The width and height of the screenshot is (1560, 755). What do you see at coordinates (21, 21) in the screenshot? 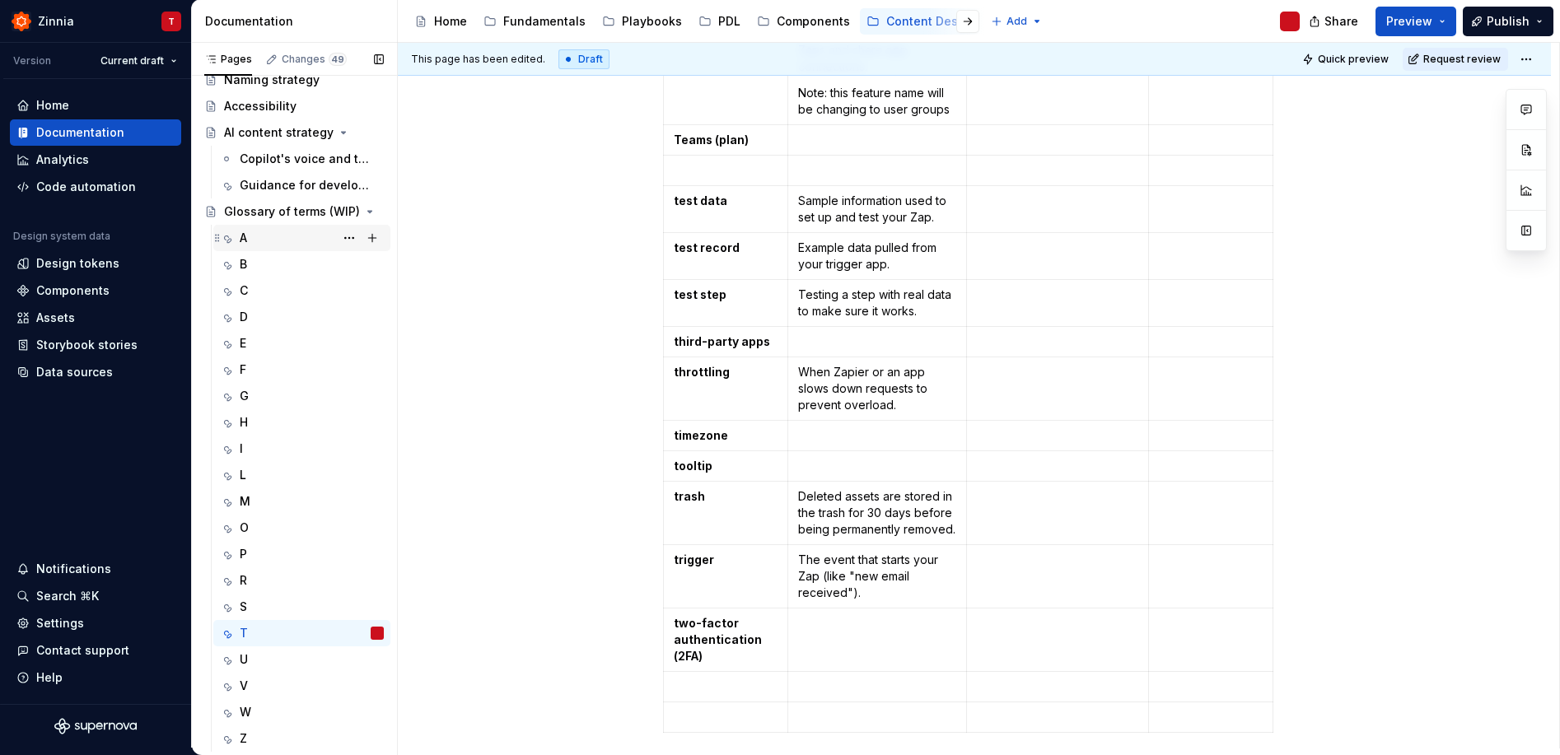
I see `img: 45b30344-6175-44f5-928b-e1fa7fb9357c.png` at bounding box center [21, 21].